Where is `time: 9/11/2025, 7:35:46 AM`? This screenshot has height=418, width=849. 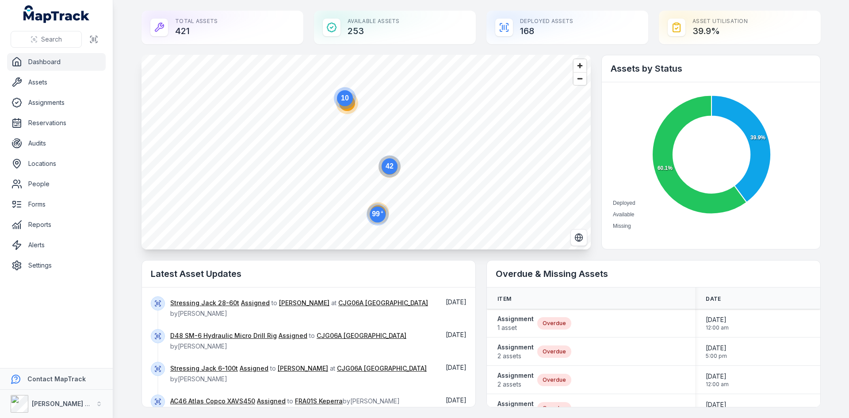
time: 9/11/2025, 7:35:46 AM is located at coordinates (456, 367).